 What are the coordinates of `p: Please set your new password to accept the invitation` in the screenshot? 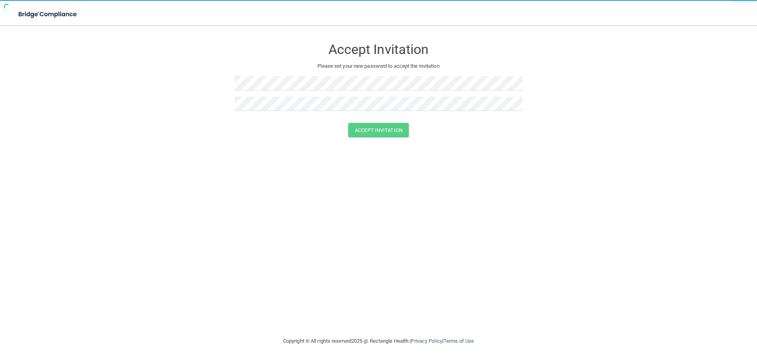 It's located at (379, 66).